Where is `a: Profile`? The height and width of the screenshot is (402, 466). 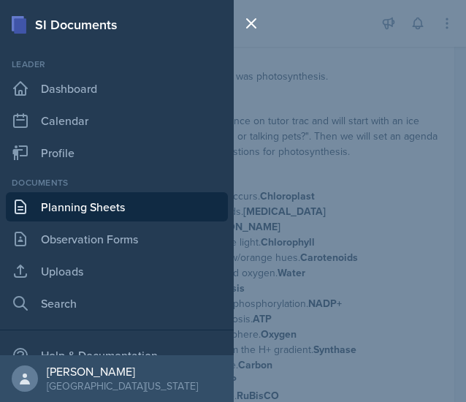 a: Profile is located at coordinates (117, 153).